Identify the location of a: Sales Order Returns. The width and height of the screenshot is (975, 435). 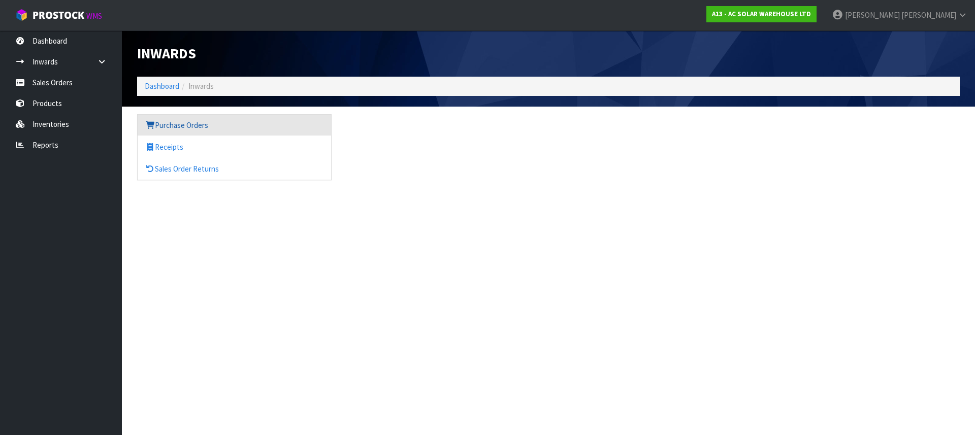
(234, 169).